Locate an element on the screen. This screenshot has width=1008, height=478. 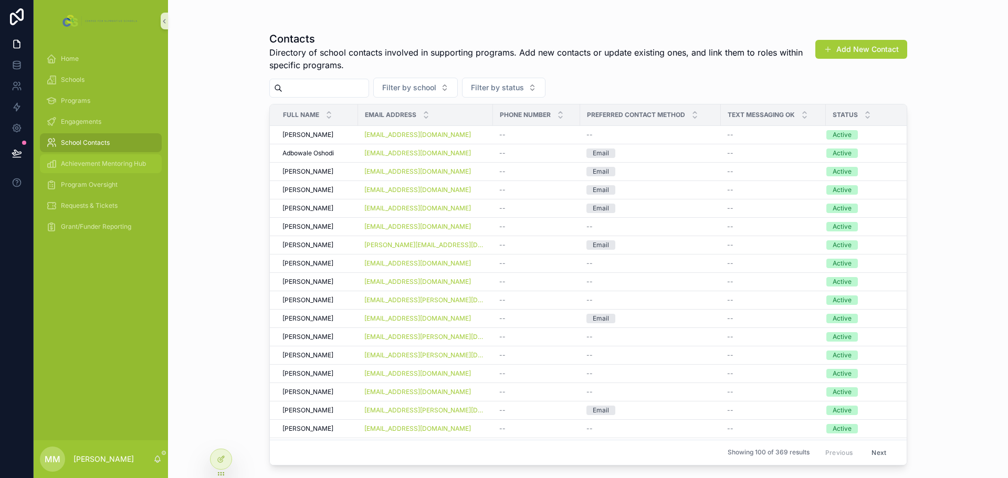
a: Achievement Mentoring Hub is located at coordinates (101, 164).